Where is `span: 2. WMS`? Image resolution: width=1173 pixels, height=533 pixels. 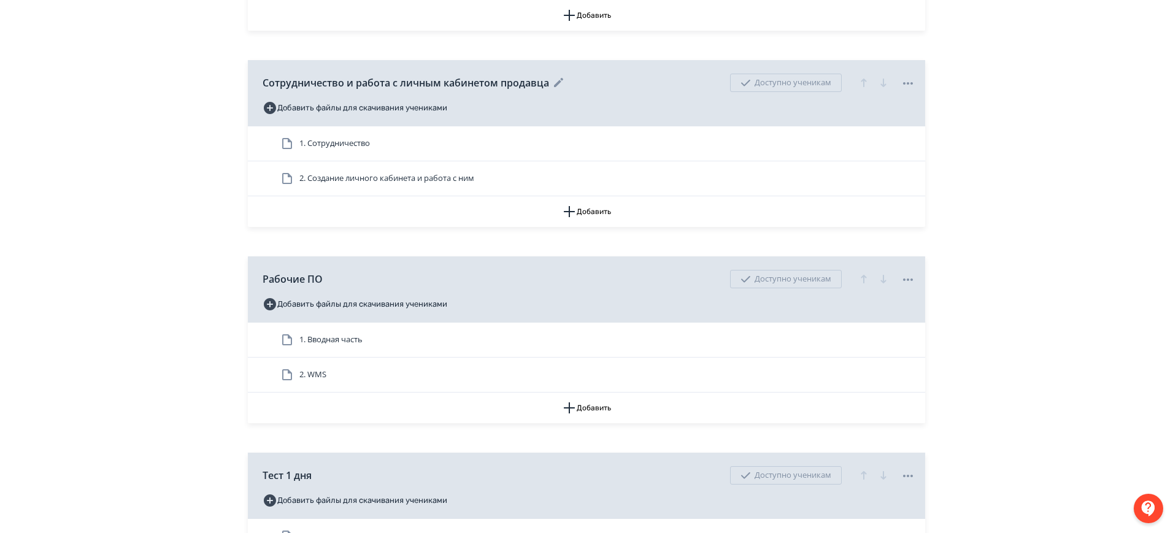
span: 2. WMS is located at coordinates (313, 375).